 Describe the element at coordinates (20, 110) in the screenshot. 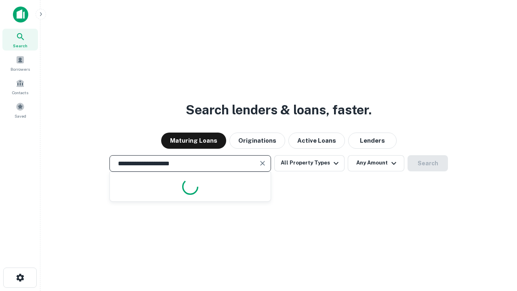

I see `div: Saved` at that location.